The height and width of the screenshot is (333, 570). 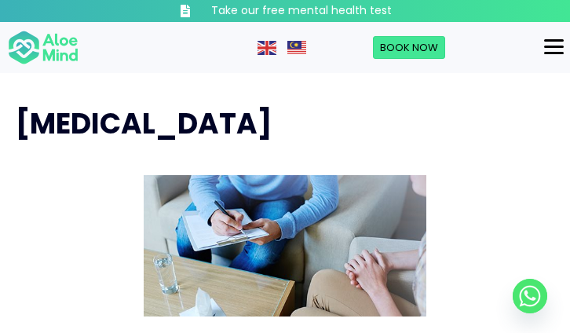 What do you see at coordinates (298, 47) in the screenshot?
I see `a: Malay` at bounding box center [298, 47].